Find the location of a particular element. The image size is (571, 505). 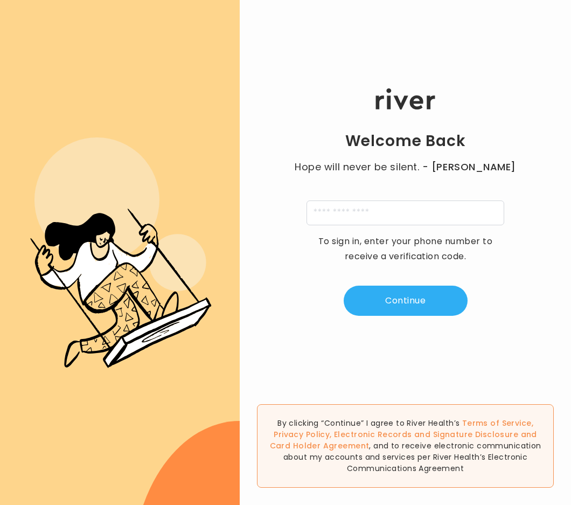

p: To sign in, enter your phone number to receive a verification code. is located at coordinates (406, 249).